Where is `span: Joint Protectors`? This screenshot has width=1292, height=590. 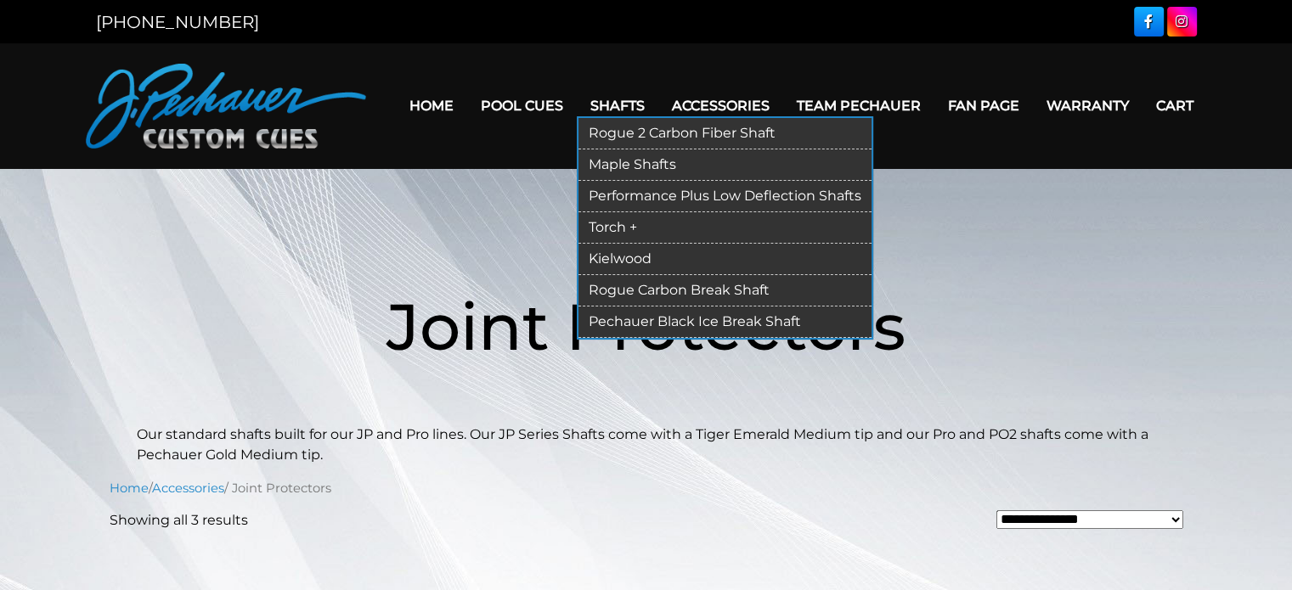 span: Joint Protectors is located at coordinates (645, 326).